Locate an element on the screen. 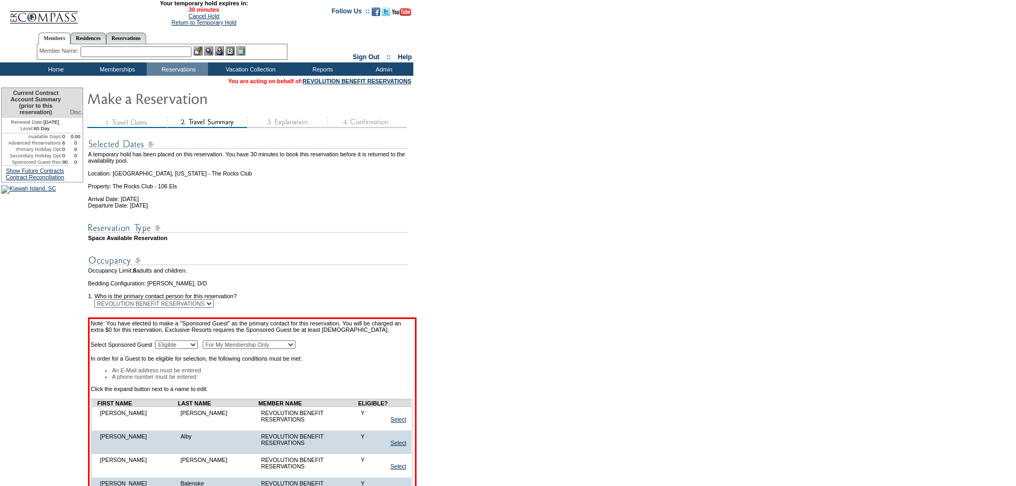 Image resolution: width=1016 pixels, height=486 pixels. a: Become our fan on Facebook is located at coordinates (376, 14).